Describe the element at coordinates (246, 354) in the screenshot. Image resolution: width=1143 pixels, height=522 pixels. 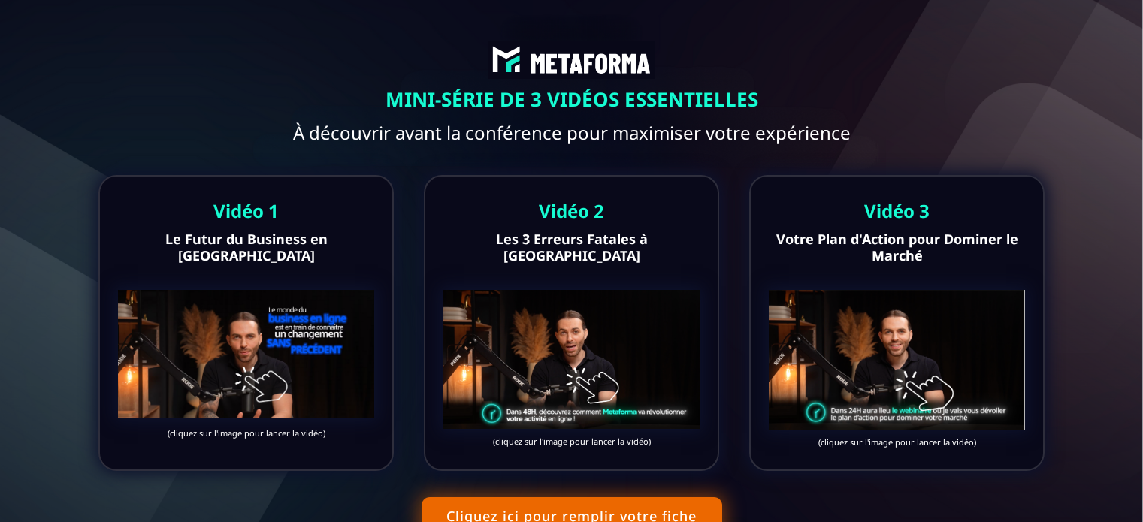
I see `img: 73d6f8100832b9411ea3909e901d54fd_Capture_d%E2%80%99e%CC%81cran_2024-12-13_a%CC%80_18.11.42.png` at that location.